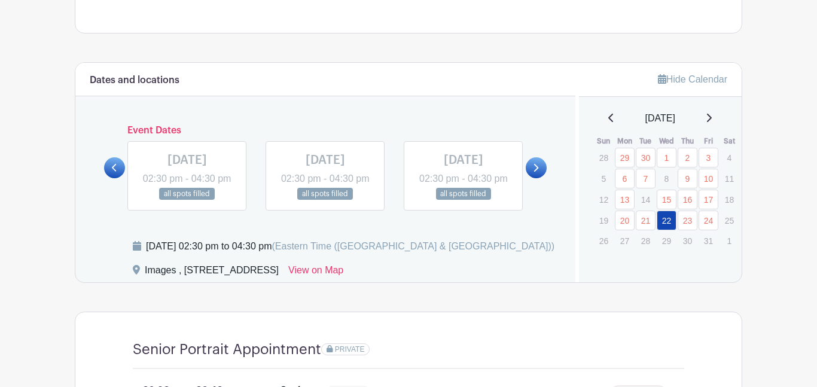 The image size is (817, 387). I want to click on a: Hide Calendar, so click(692, 79).